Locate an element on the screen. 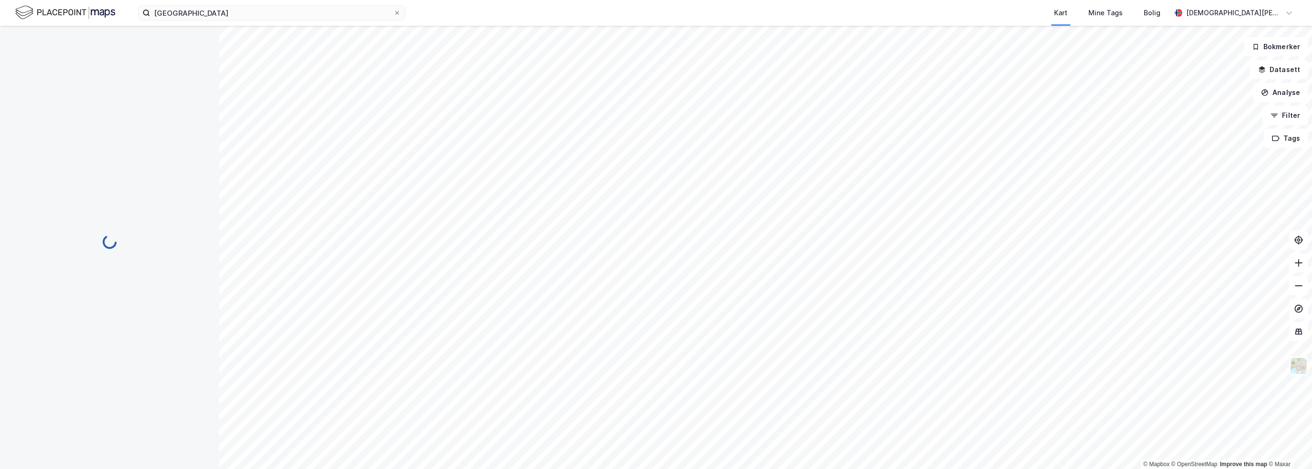 This screenshot has width=1312, height=469. input: Søk på adresse, matrikkel, gårdeiere, leietakere eller personer is located at coordinates (272, 13).